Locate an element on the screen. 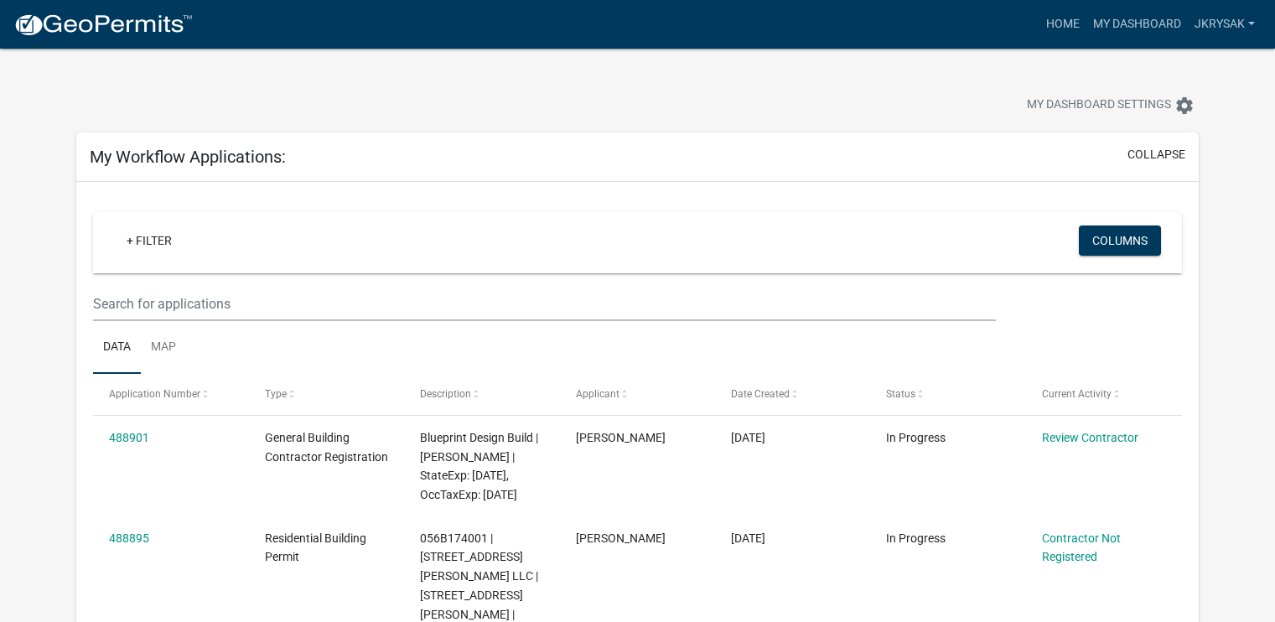 The width and height of the screenshot is (1275, 622). a: jkrysak is located at coordinates (1224, 24).